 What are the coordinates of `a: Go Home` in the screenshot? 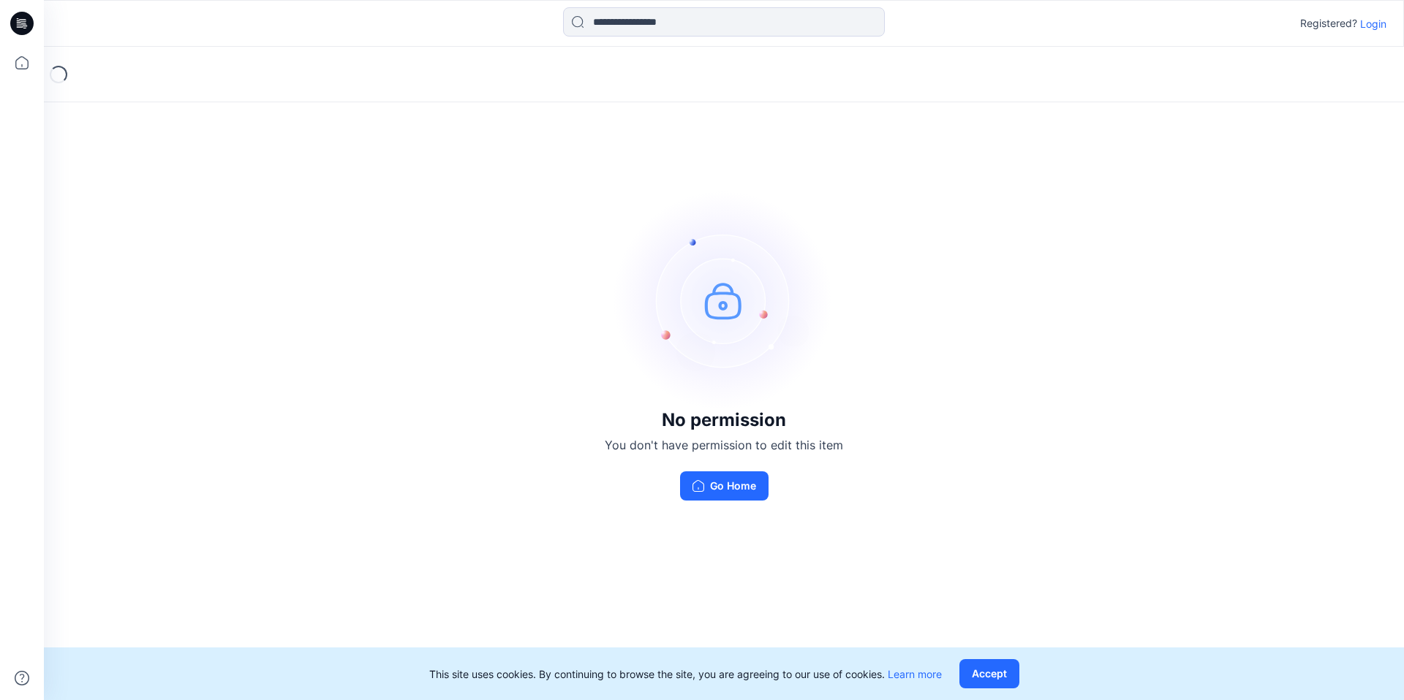 It's located at (724, 486).